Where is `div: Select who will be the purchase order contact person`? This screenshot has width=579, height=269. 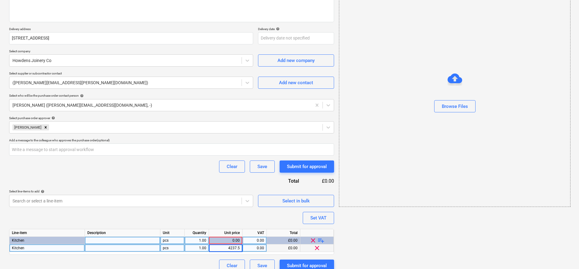
div: Select who will be the purchase order contact person is located at coordinates (172, 96).